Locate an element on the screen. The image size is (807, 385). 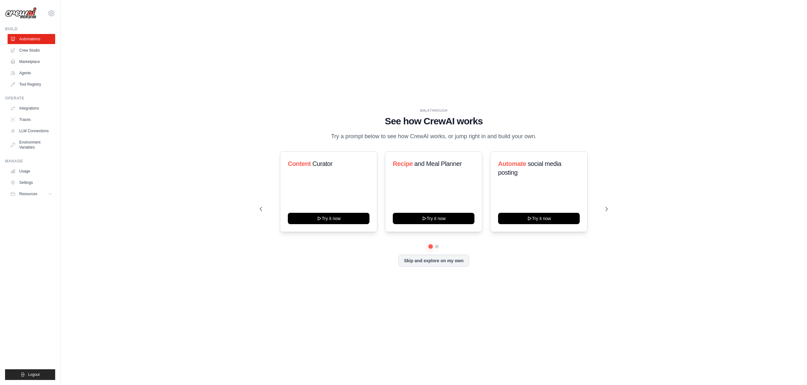
span: Logout is located at coordinates (34, 375).